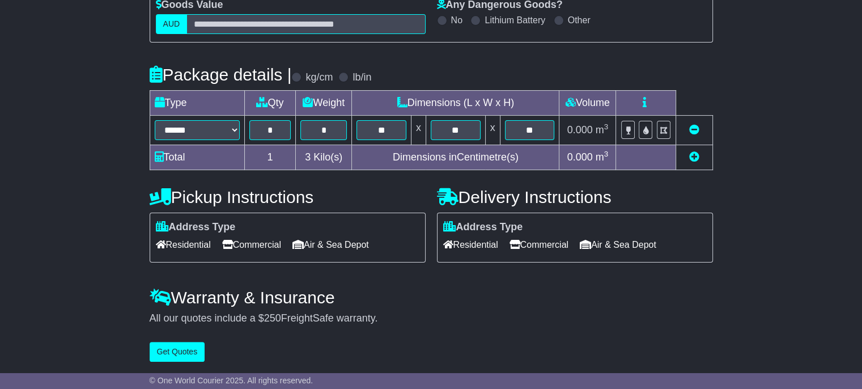  Describe the element at coordinates (588, 103) in the screenshot. I see `td: Volume` at that location.